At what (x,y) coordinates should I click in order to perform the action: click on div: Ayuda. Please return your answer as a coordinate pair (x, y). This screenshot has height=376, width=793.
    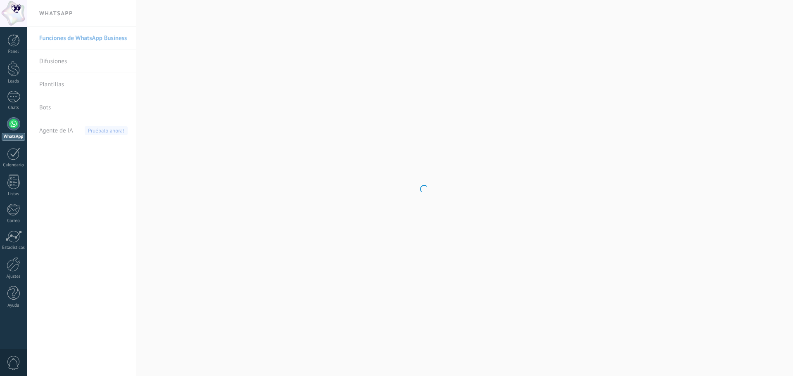
    Looking at the image, I should click on (14, 306).